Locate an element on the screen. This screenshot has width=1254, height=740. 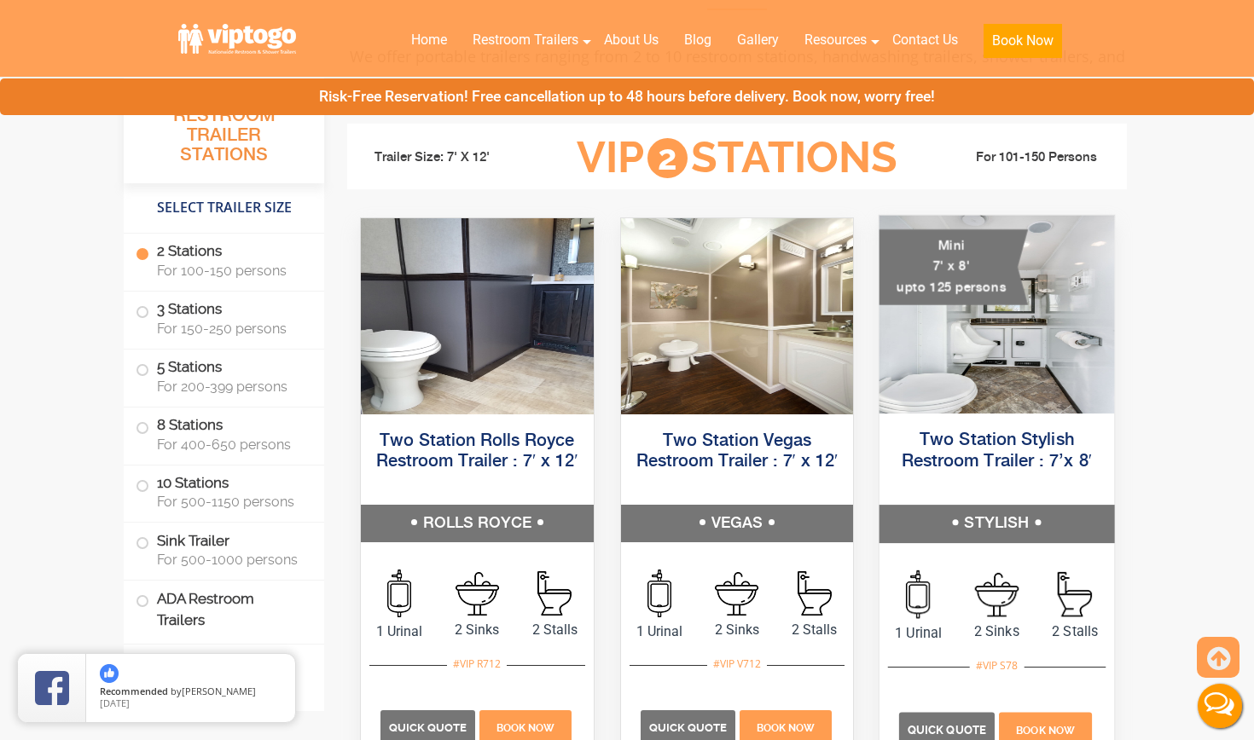
span: by is located at coordinates (190, 693).